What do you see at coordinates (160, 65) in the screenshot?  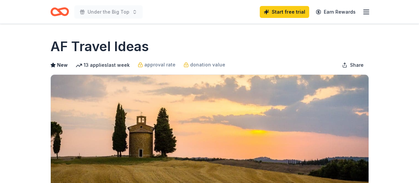 I see `span: approval rate` at bounding box center [160, 65].